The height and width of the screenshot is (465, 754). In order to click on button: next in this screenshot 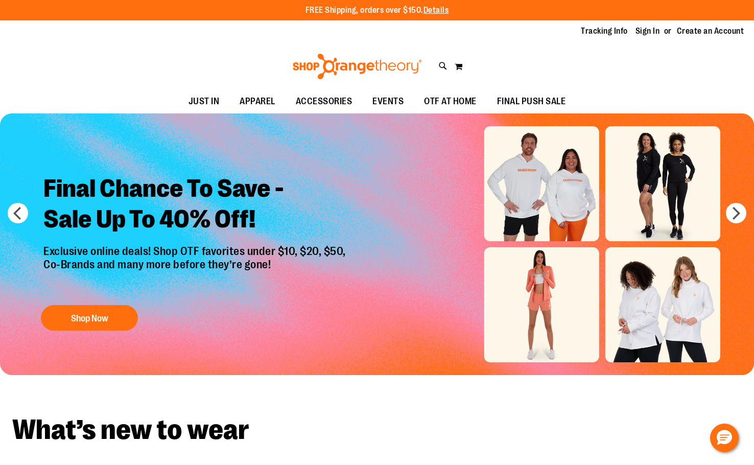, I will do `click(736, 213)`.